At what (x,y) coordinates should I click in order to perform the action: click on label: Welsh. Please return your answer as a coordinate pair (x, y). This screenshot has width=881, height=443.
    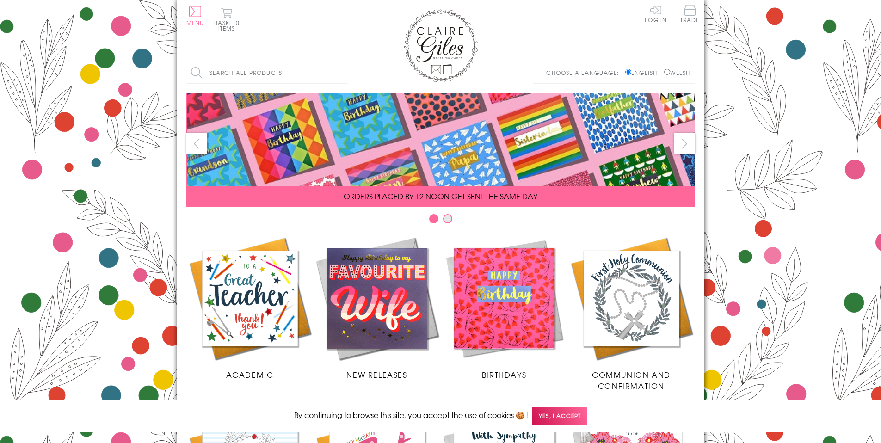
    Looking at the image, I should click on (677, 73).